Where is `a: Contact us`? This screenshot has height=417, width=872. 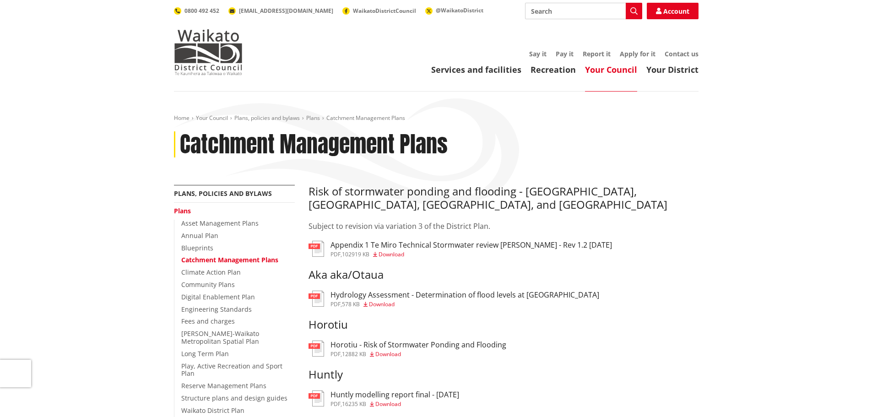
a: Contact us is located at coordinates (682, 54).